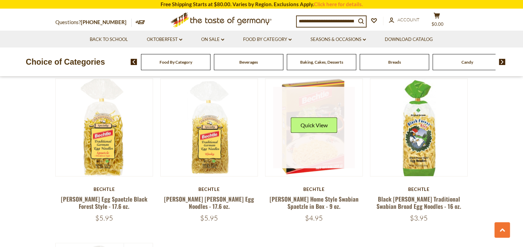 Image resolution: width=523 pixels, height=247 pixels. I want to click on a: Click here for details., so click(339, 4).